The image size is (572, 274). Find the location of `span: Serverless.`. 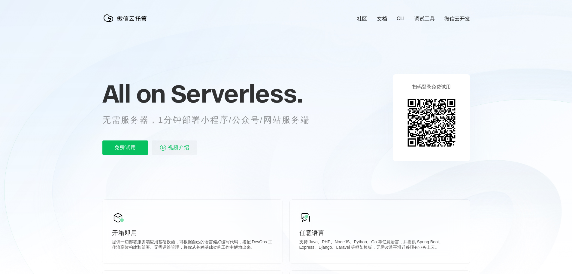

span: Serverless. is located at coordinates (237, 93).